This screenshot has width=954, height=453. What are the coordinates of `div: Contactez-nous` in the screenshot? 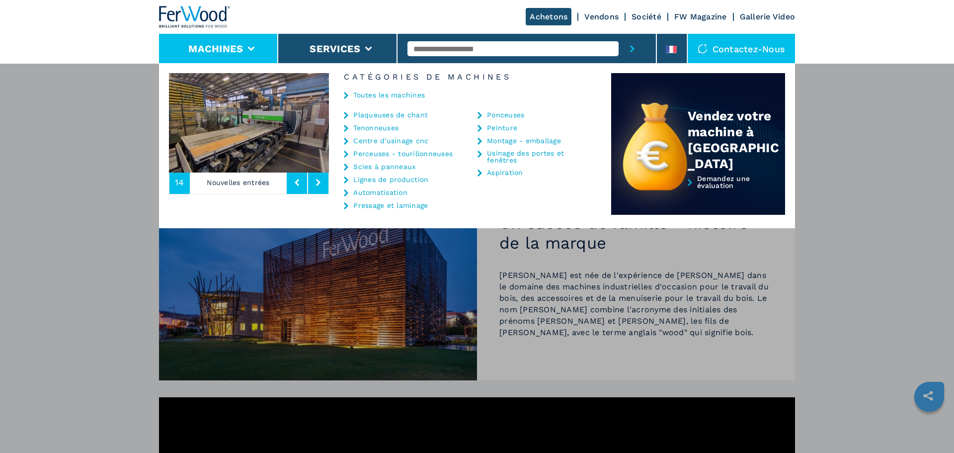 It's located at (741, 49).